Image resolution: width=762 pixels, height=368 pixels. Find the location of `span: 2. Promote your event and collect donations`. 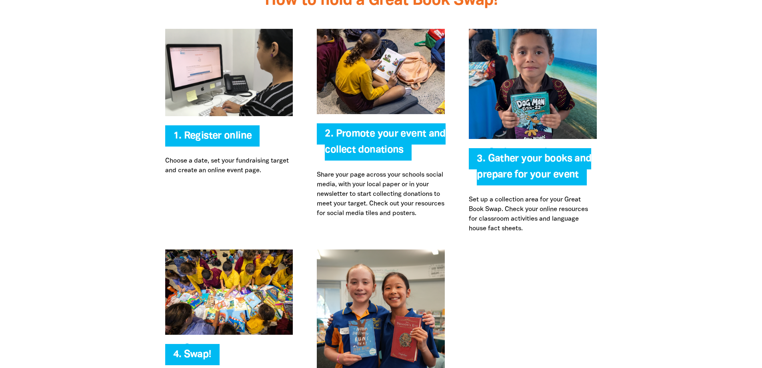

span: 2. Promote your event and collect donations is located at coordinates (385, 145).